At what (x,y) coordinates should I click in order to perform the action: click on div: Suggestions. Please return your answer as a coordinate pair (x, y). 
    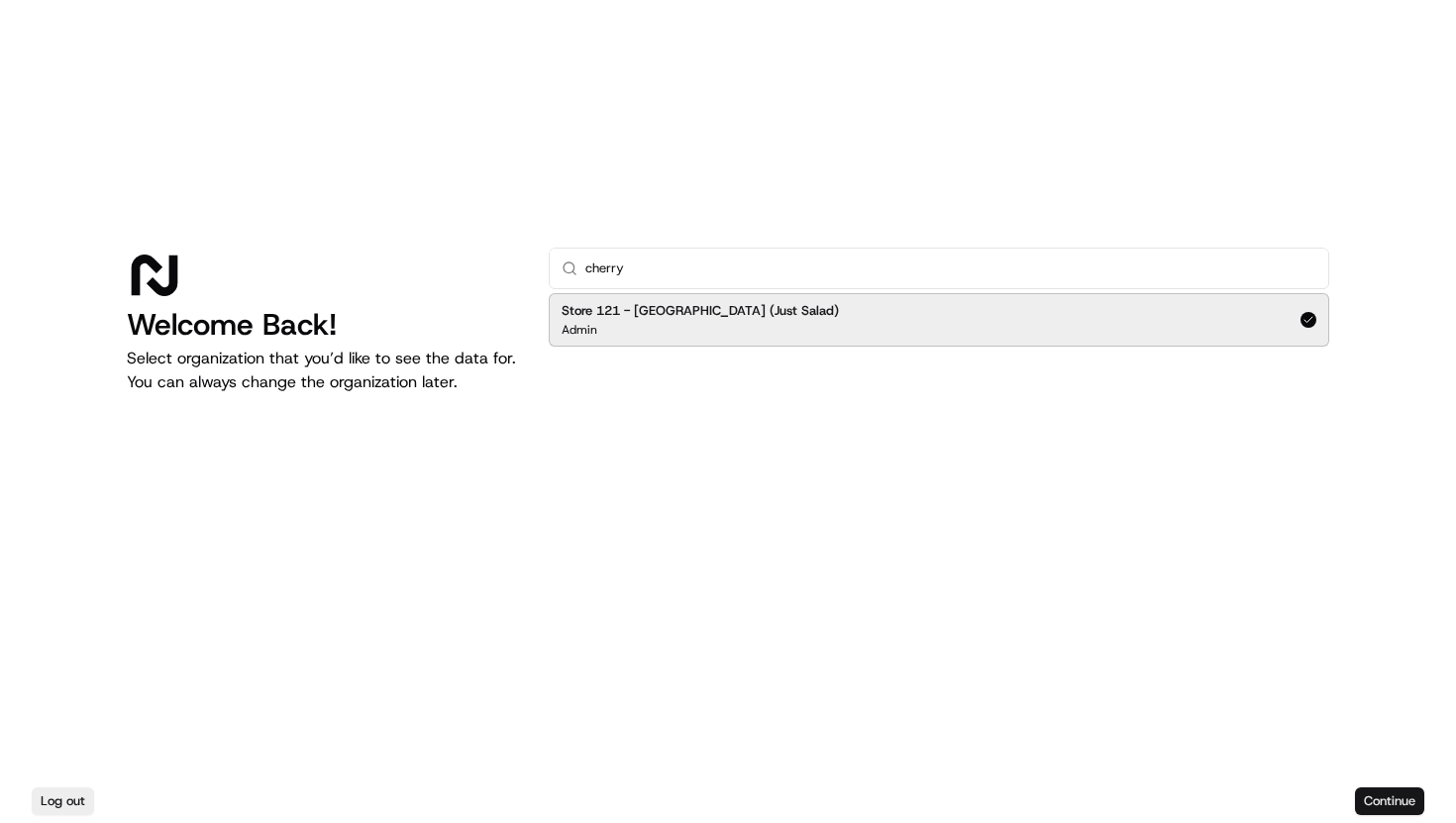
    Looking at the image, I should click on (939, 320).